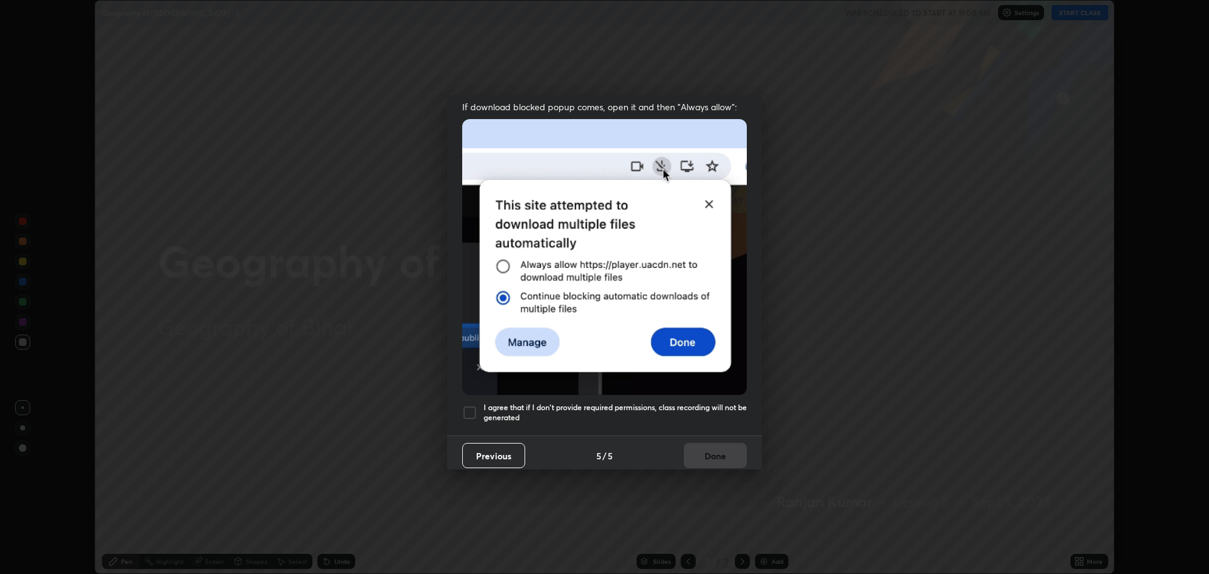 This screenshot has height=574, width=1209. What do you see at coordinates (604, 106) in the screenshot?
I see `span: If download blocked popup comes, open it and then "Always allow":` at bounding box center [604, 106].